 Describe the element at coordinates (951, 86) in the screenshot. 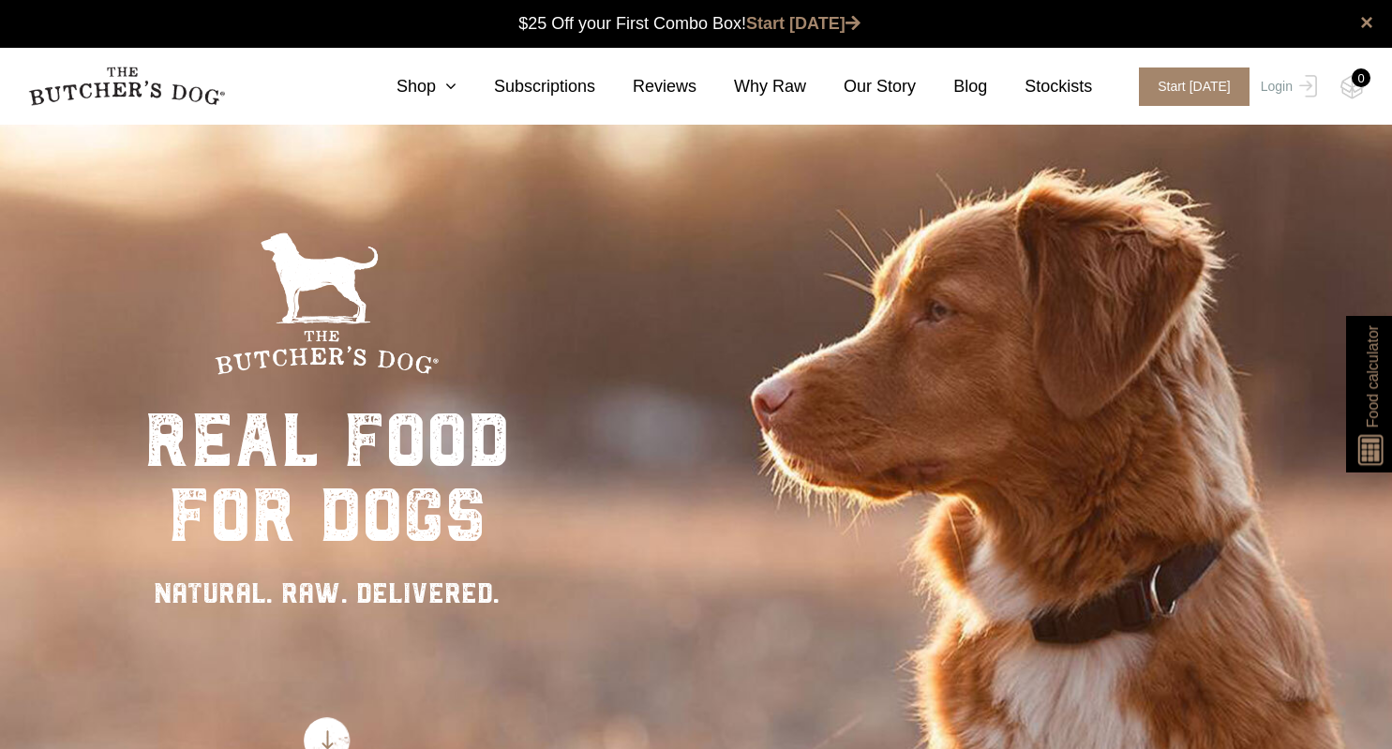

I see `a: Blog` at that location.